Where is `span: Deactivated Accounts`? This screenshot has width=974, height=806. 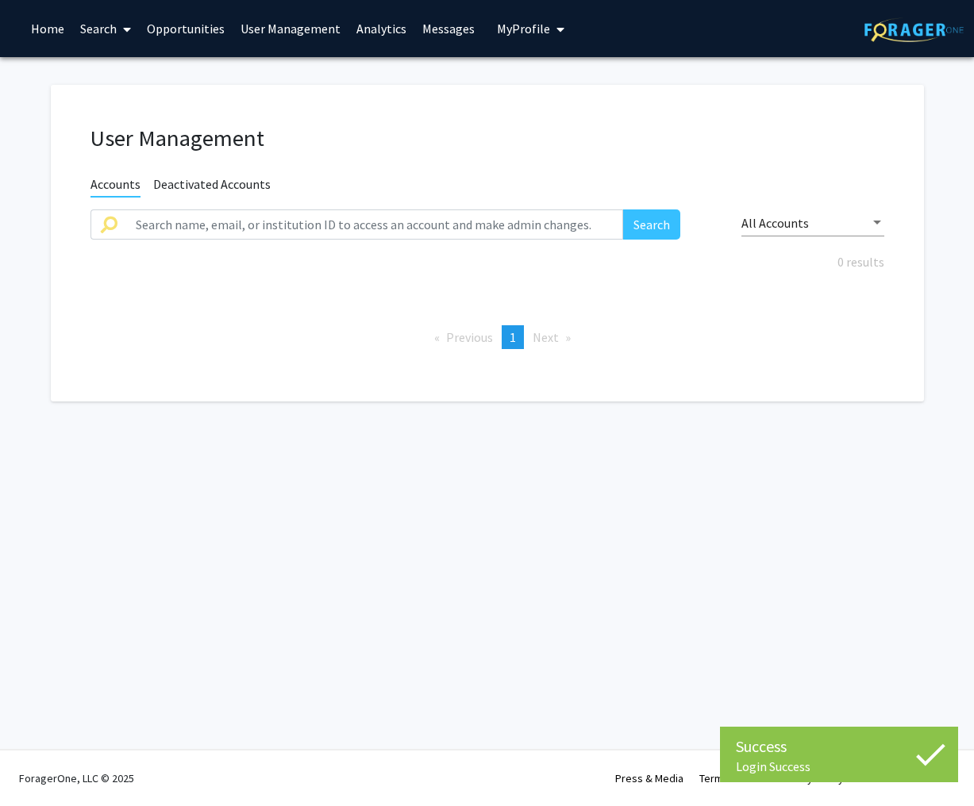 span: Deactivated Accounts is located at coordinates (212, 186).